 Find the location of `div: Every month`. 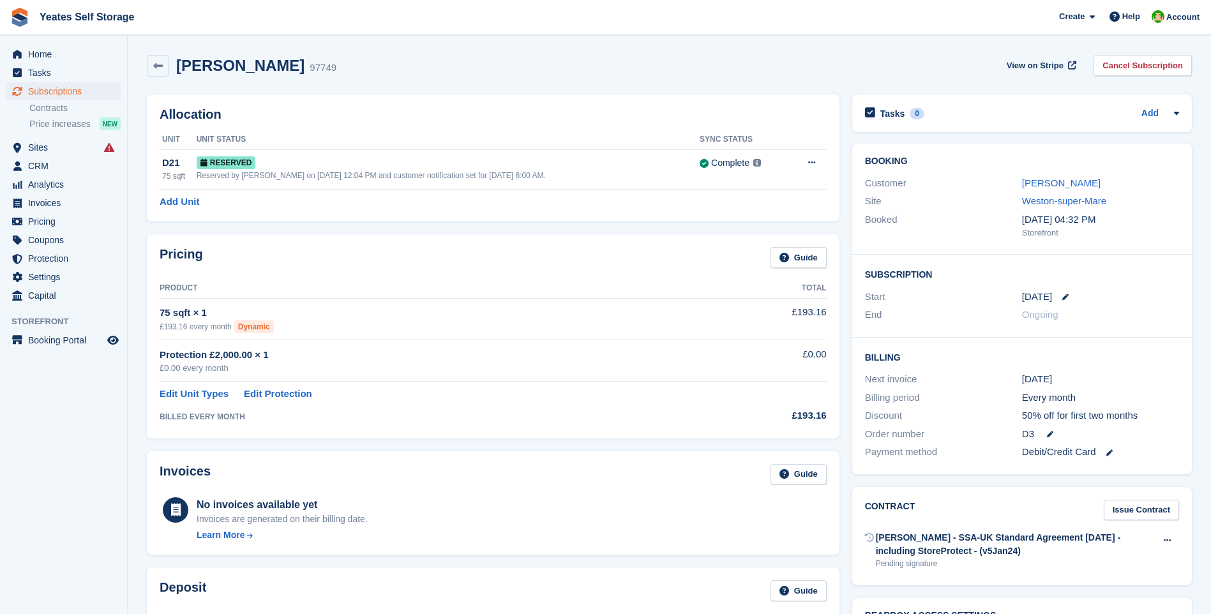

div: Every month is located at coordinates (1101, 398).